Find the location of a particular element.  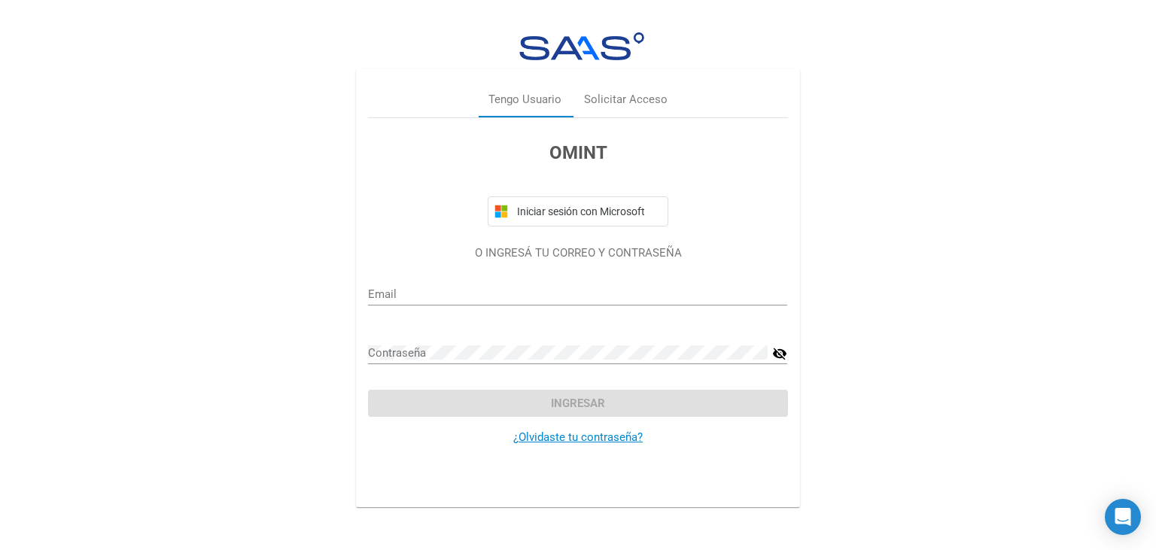

div: Open Intercom Messenger is located at coordinates (1123, 517).